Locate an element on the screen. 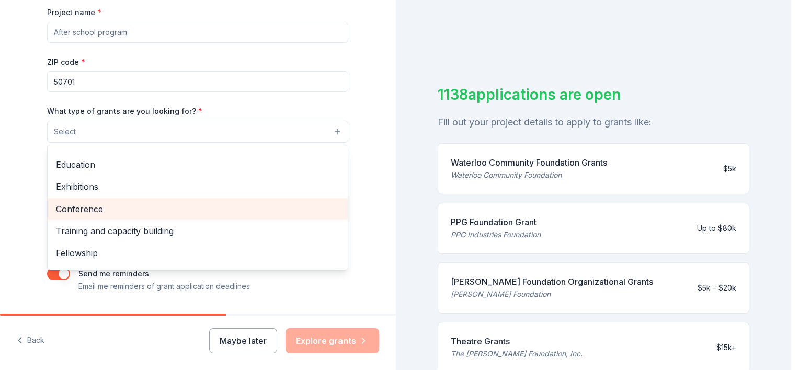 The width and height of the screenshot is (799, 370). span: Education is located at coordinates (198, 165).